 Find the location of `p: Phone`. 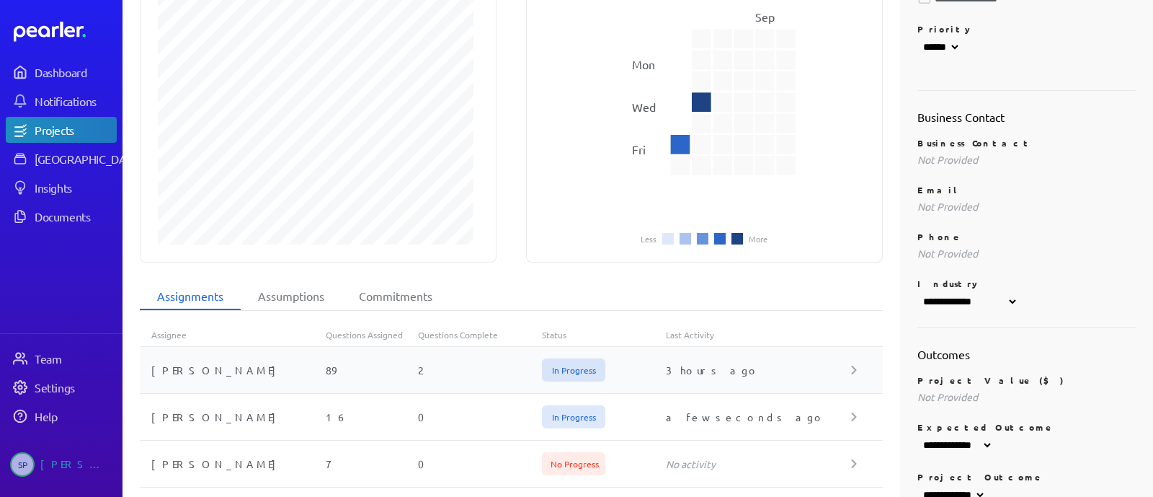

p: Phone is located at coordinates (1027, 236).